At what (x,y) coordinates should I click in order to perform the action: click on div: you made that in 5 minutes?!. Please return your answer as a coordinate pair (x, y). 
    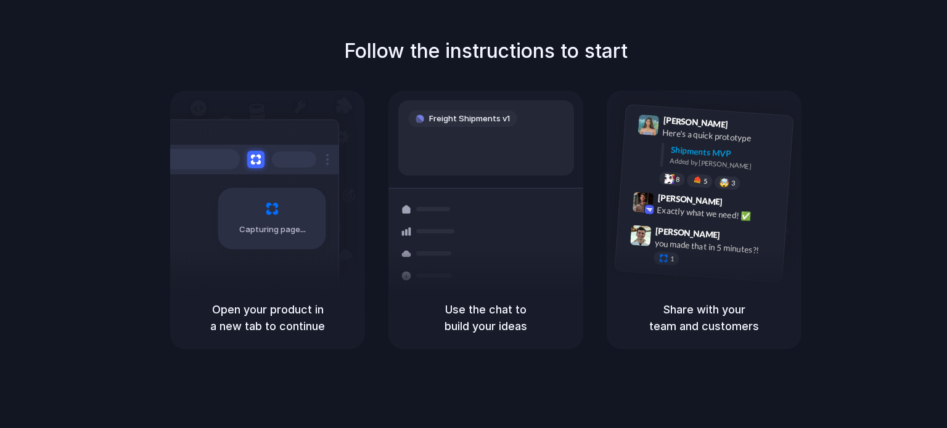
    Looking at the image, I should click on (716, 247).